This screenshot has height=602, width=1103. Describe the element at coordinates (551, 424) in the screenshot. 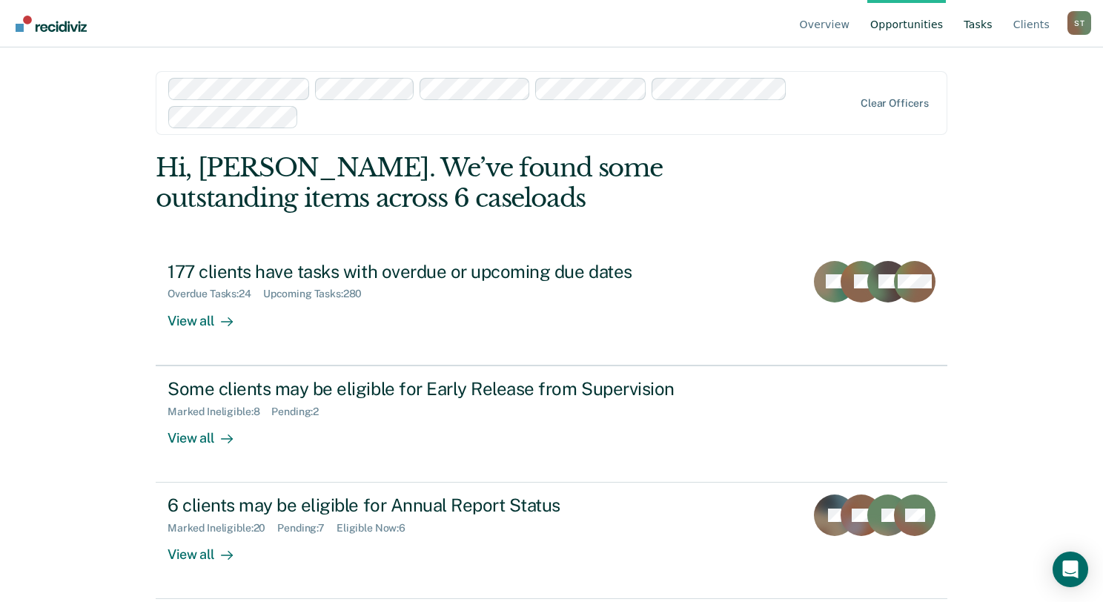

I see `a: Some clients may be eligible for Early Release from SupervisionMarked Ineligible:8Pending:2View all` at that location.